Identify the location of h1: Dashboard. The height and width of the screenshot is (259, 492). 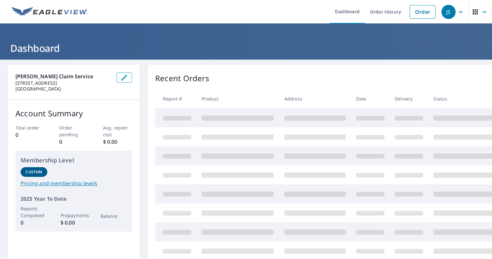
(246, 48).